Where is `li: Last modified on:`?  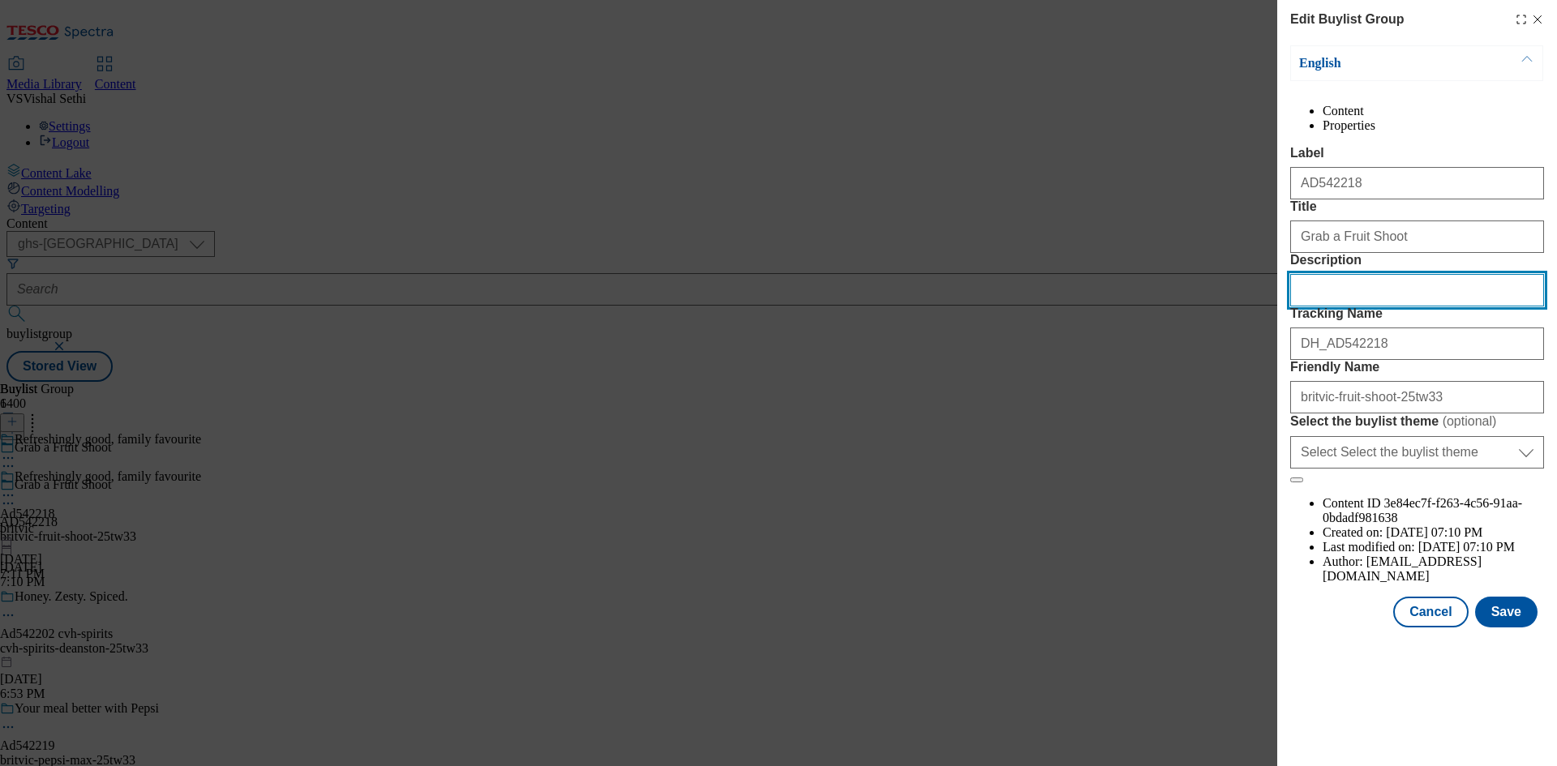
li: Last modified on: is located at coordinates (1433, 547).